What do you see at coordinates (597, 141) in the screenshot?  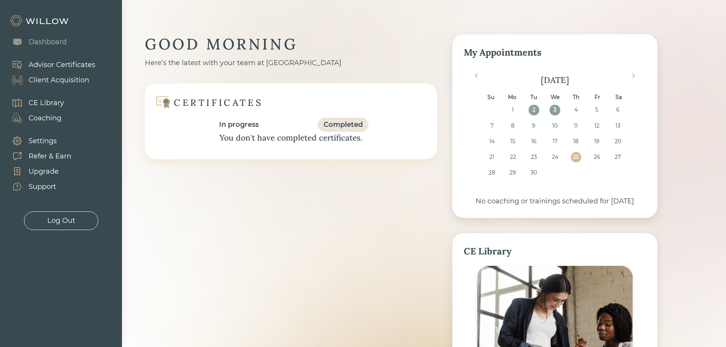 I see `div: Choose Friday, September 19th, 2025` at bounding box center [597, 141].